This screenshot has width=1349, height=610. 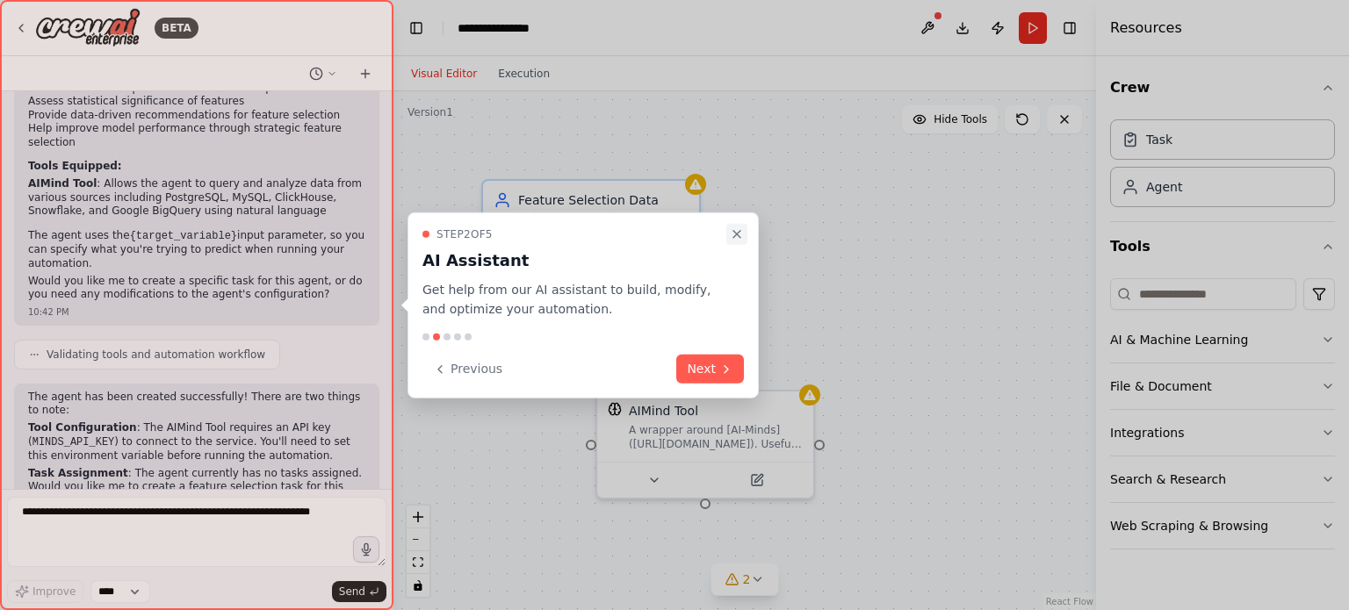 I want to click on button: Close walkthrough, so click(x=737, y=234).